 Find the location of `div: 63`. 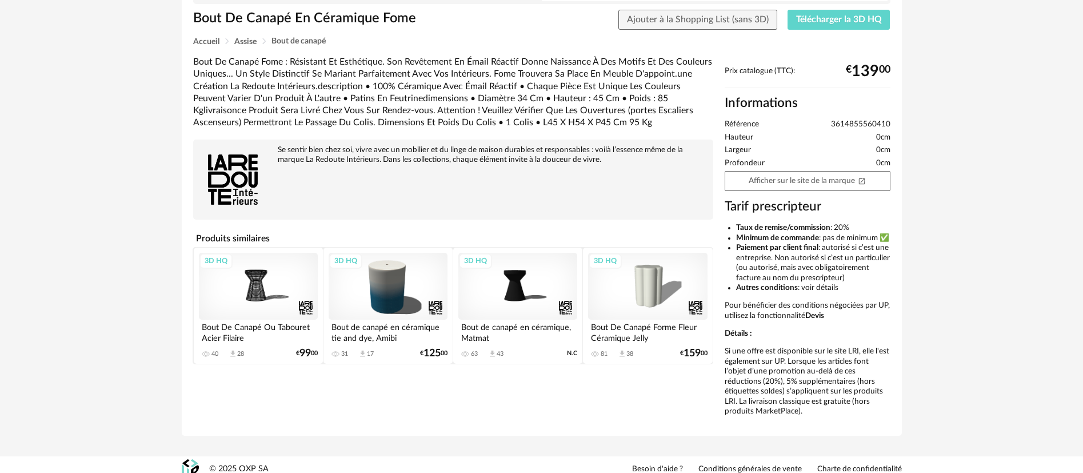

div: 63 is located at coordinates (475, 354).